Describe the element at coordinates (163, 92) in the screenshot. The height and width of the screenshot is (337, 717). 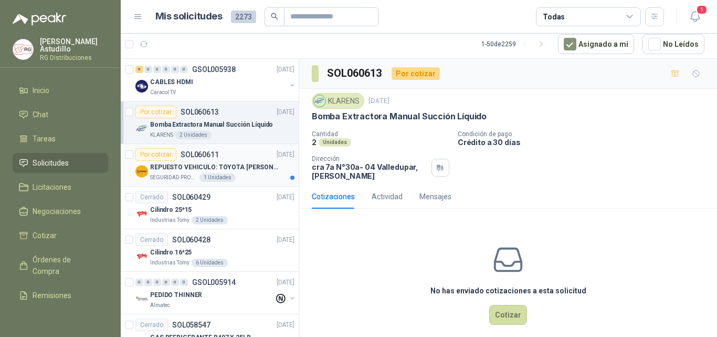
I see `p: Caracol TV` at that location.